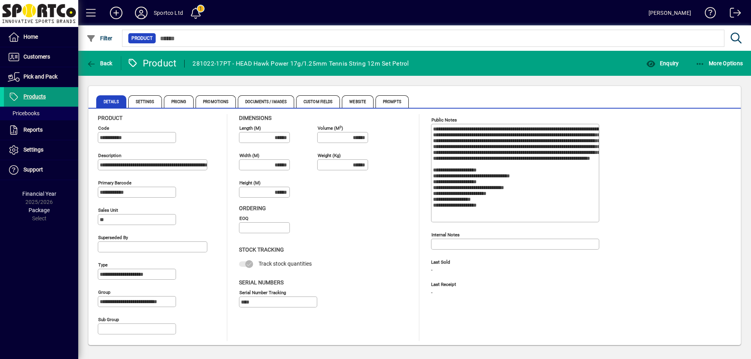 The height and width of the screenshot is (359, 751). I want to click on span: Back, so click(99, 63).